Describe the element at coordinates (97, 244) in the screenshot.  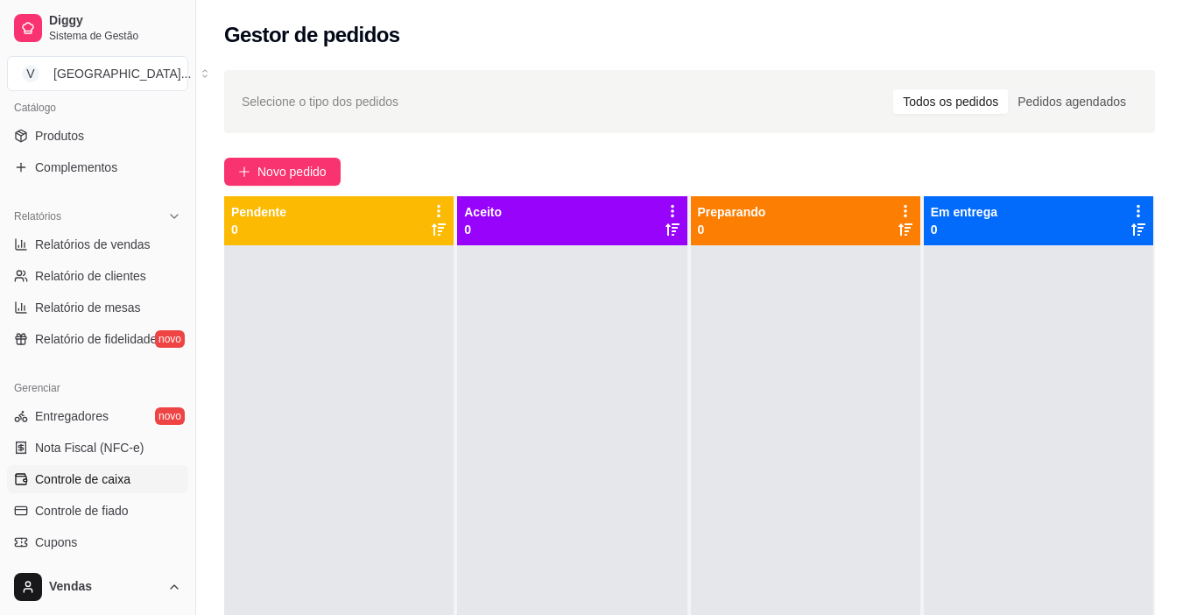
I see `a: Relatórios de vendas` at that location.